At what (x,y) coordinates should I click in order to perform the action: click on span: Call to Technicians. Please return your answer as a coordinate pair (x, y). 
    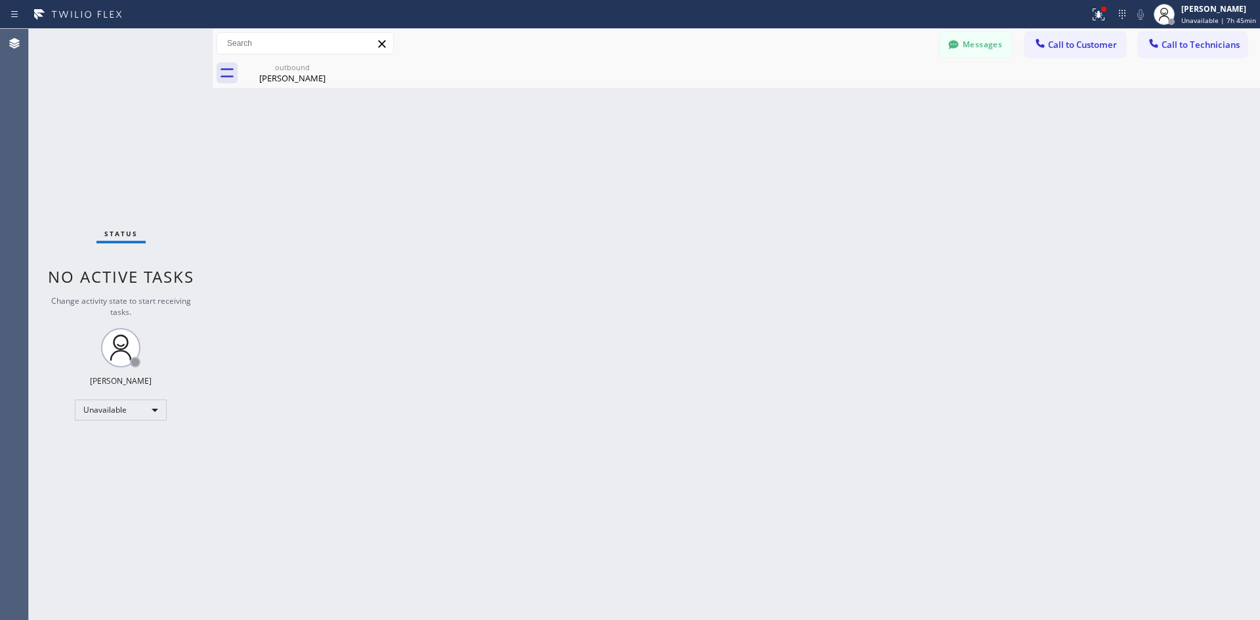
    Looking at the image, I should click on (1200, 45).